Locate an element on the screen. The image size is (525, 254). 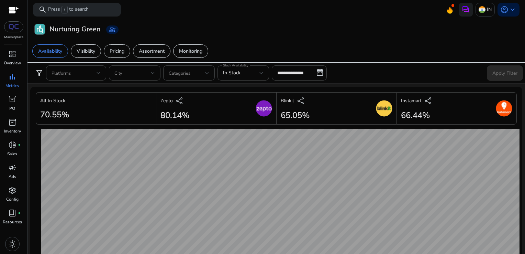
mat-label: Stock Availability is located at coordinates (236, 65).